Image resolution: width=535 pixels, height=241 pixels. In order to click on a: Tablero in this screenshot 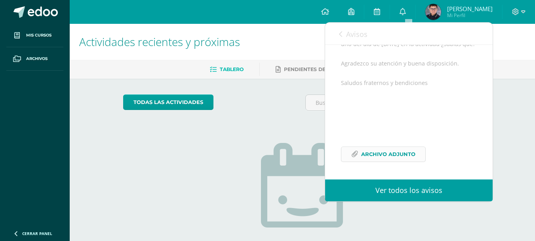, I will do `click(227, 69)`.